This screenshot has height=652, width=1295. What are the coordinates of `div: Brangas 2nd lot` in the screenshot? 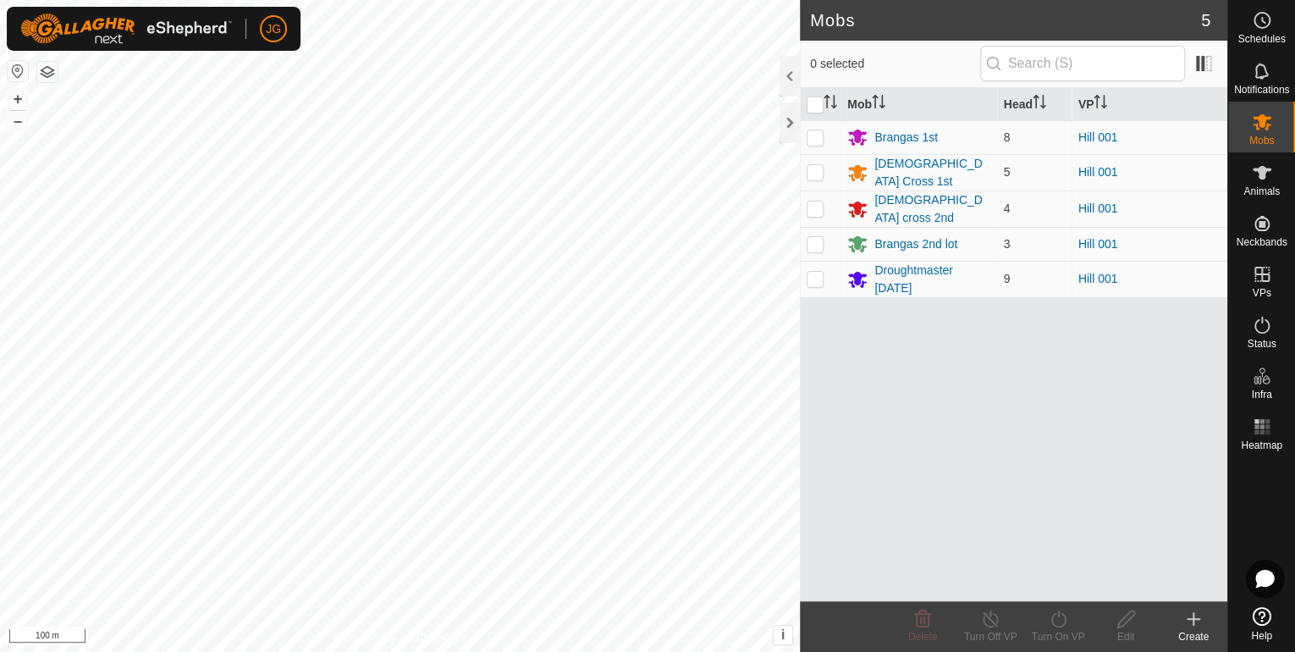 It's located at (916, 244).